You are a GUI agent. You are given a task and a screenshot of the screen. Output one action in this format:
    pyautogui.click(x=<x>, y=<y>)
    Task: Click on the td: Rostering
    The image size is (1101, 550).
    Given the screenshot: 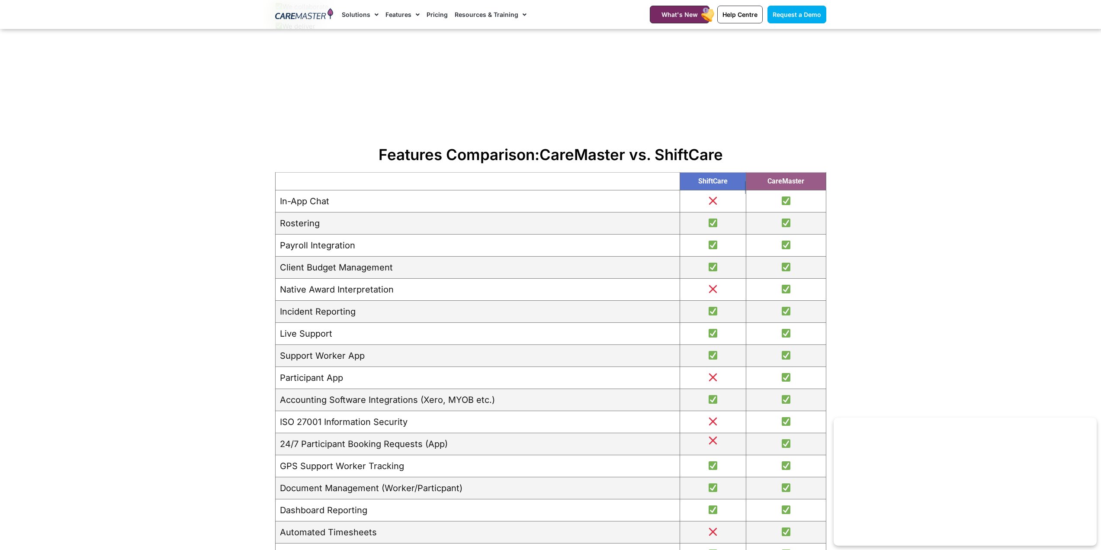 What is the action you would take?
    pyautogui.click(x=477, y=223)
    